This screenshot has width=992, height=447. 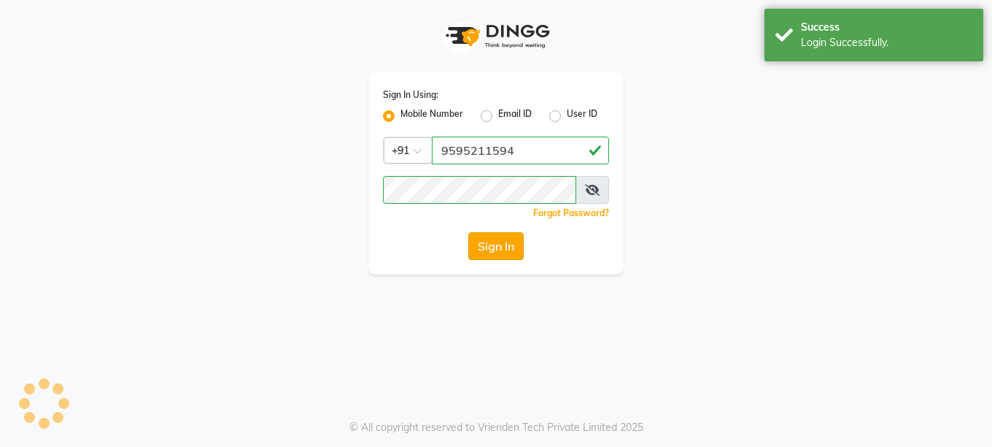 I want to click on label: Mobile Number, so click(x=432, y=116).